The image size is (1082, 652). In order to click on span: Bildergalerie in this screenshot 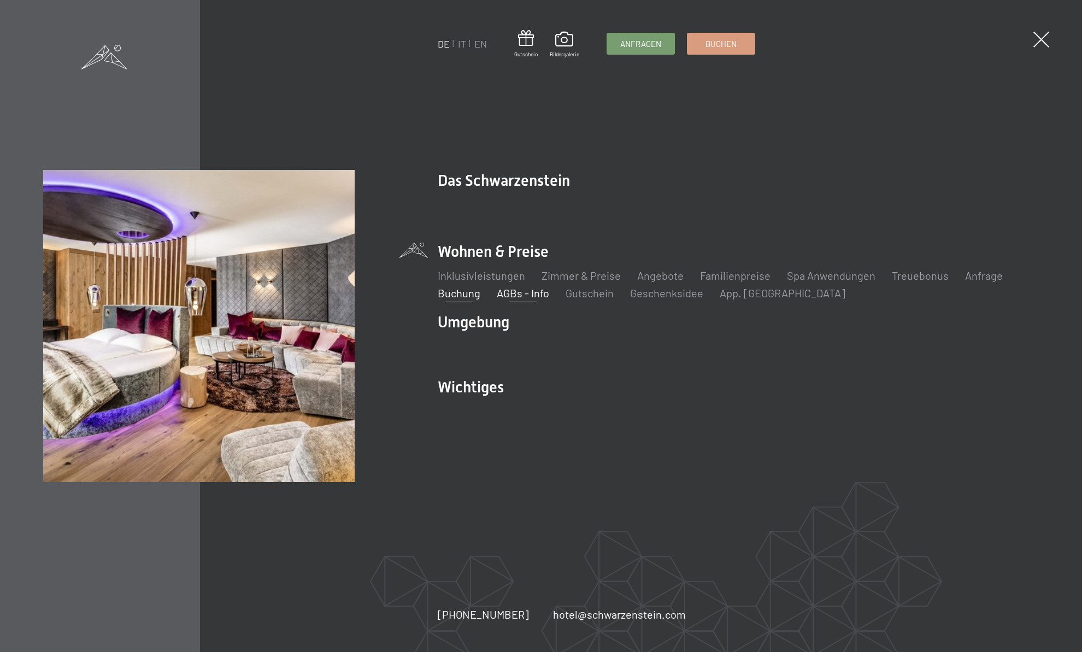, I will do `click(564, 54)`.